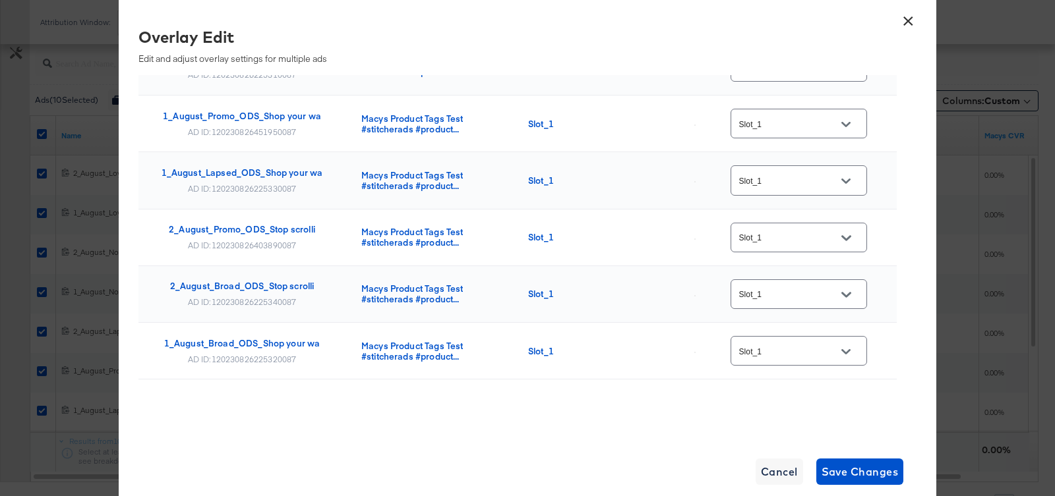 The height and width of the screenshot is (496, 1055). Describe the element at coordinates (242, 302) in the screenshot. I see `div: AD ID: 120230826225340087` at that location.